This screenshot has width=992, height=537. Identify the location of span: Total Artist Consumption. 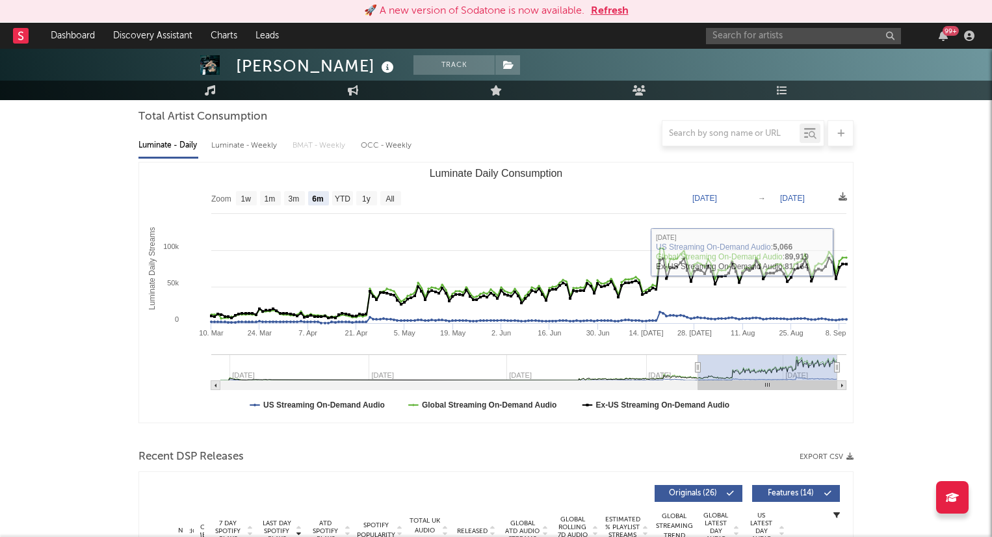
(203, 117).